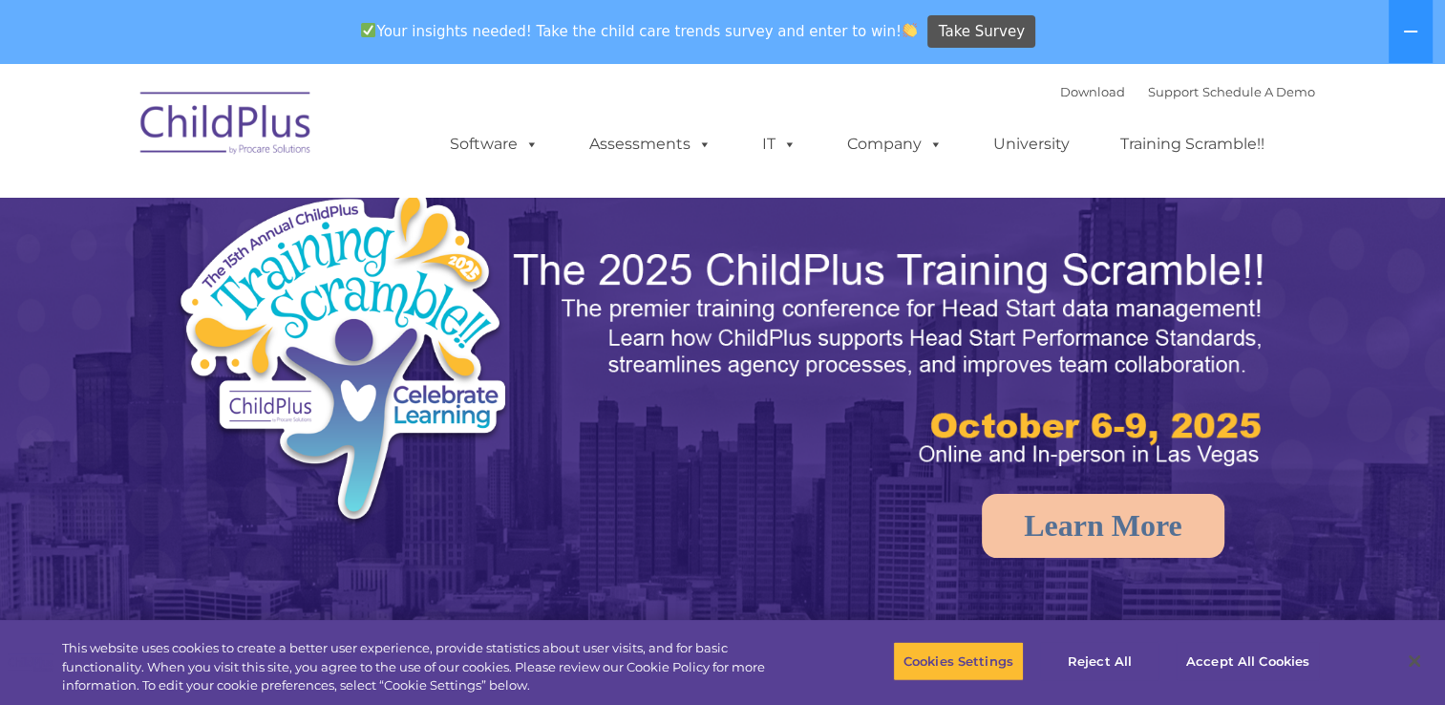  Describe the element at coordinates (494, 144) in the screenshot. I see `a: Software` at that location.